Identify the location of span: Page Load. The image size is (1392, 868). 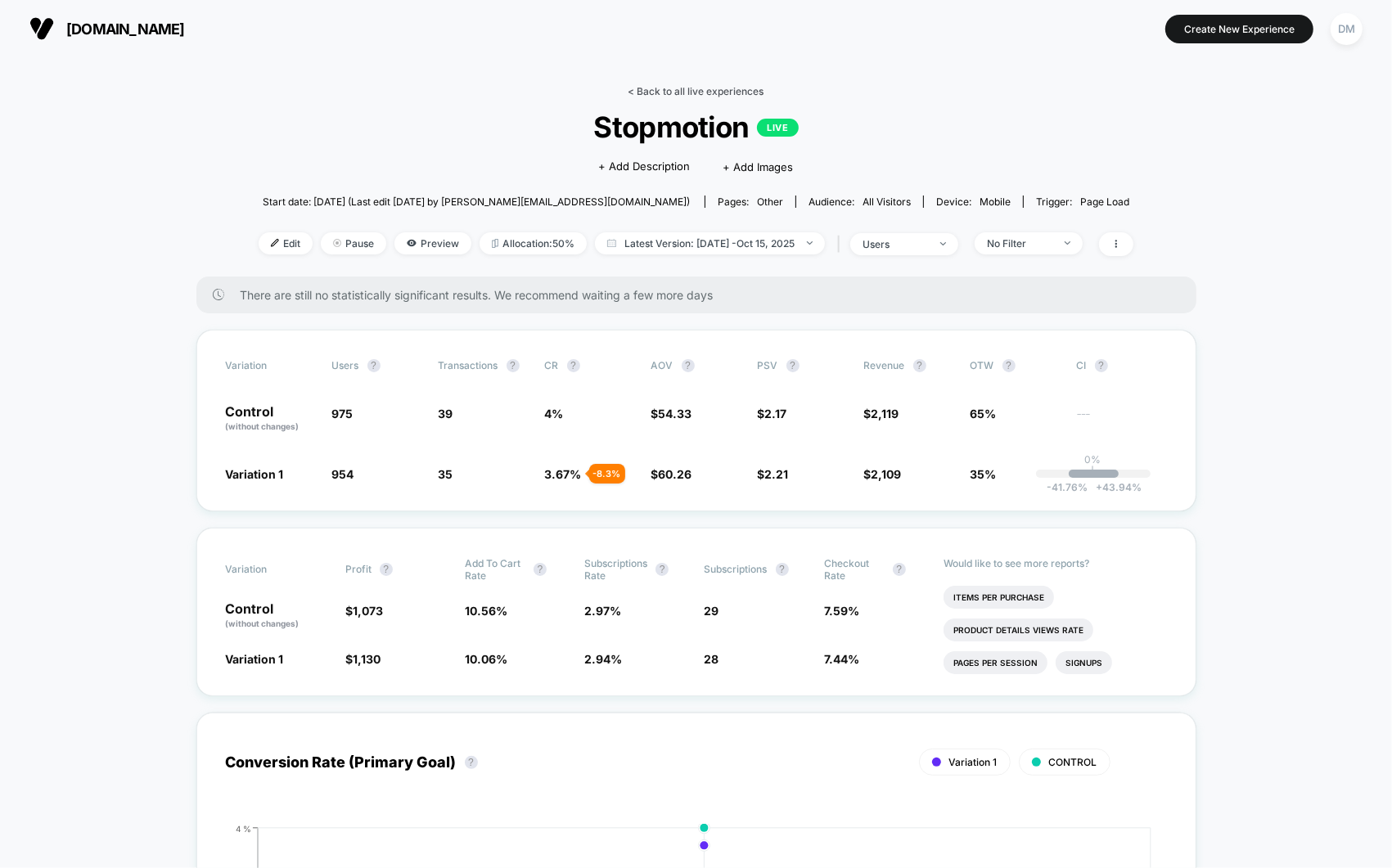
(1104, 201).